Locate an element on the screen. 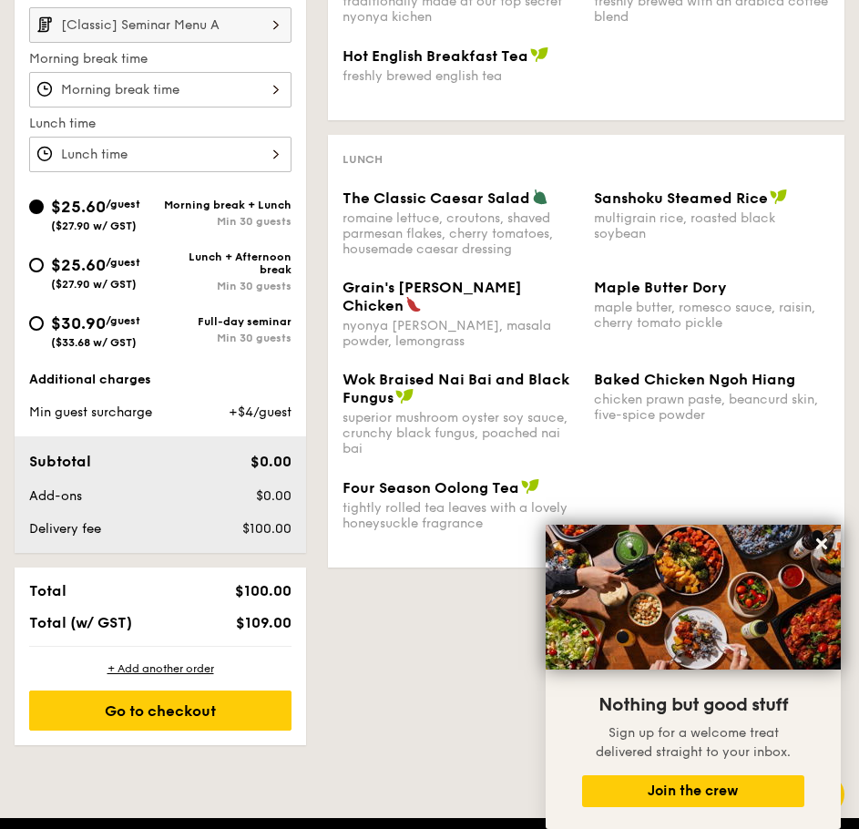  button: Join the crew is located at coordinates (693, 790).